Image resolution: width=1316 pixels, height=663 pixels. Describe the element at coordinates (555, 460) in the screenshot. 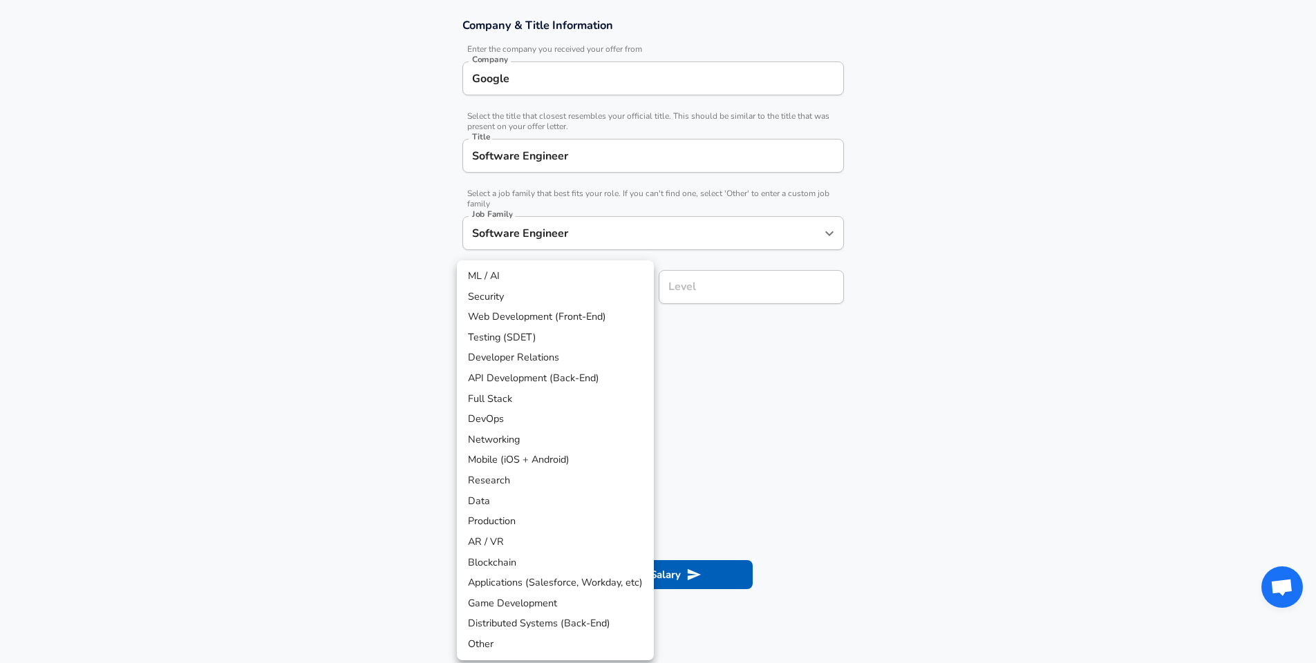

I see `li: Mobile (iOS + Android)` at that location.